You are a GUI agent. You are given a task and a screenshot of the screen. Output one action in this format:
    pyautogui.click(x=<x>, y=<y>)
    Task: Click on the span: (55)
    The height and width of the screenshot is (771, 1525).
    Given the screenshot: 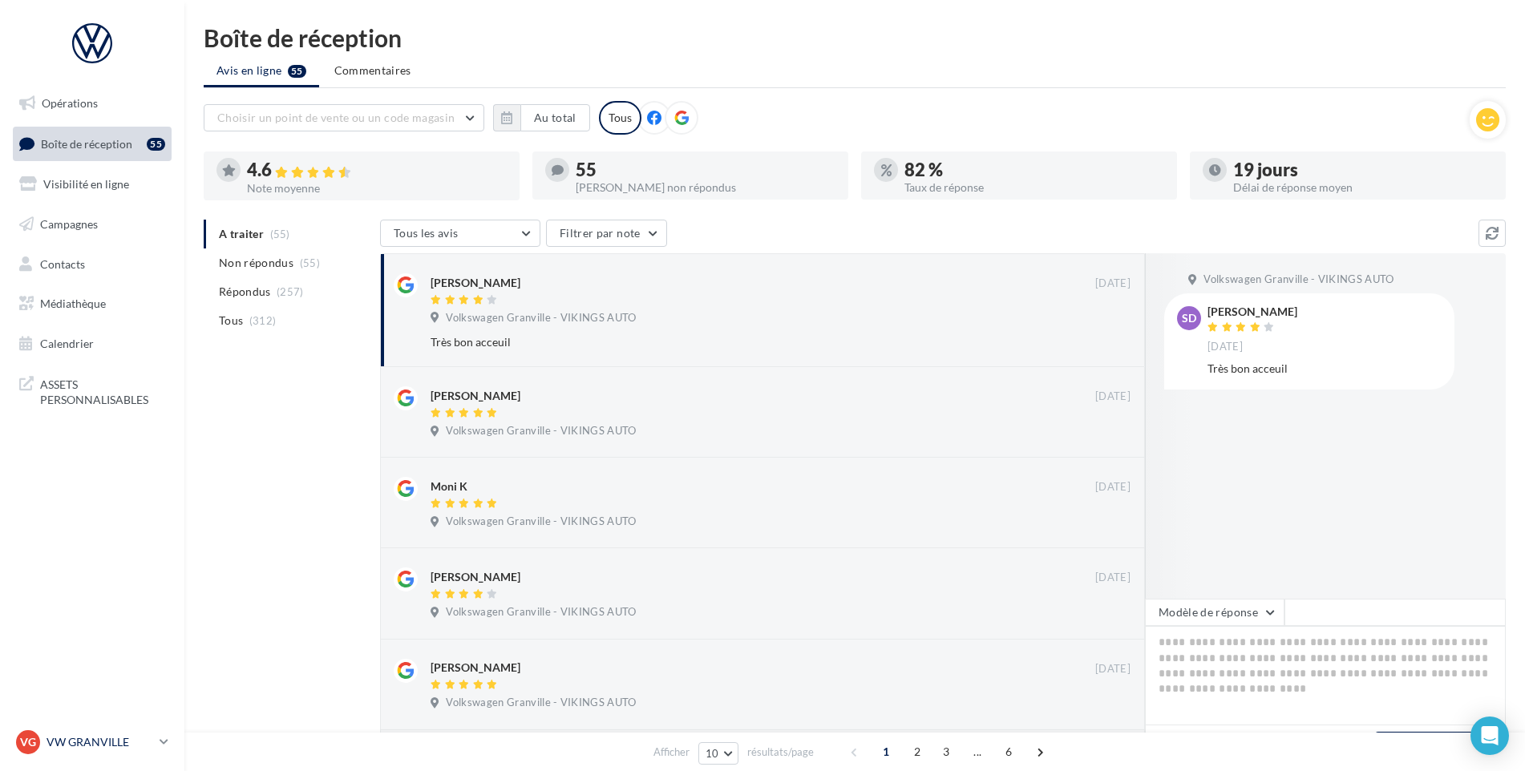 What is the action you would take?
    pyautogui.click(x=309, y=263)
    